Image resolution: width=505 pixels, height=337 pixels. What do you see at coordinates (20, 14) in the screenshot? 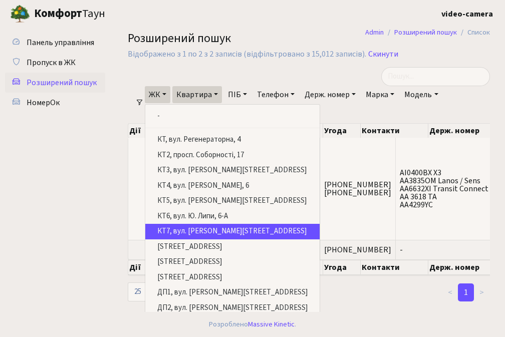
I see `img: logo.png` at bounding box center [20, 14].